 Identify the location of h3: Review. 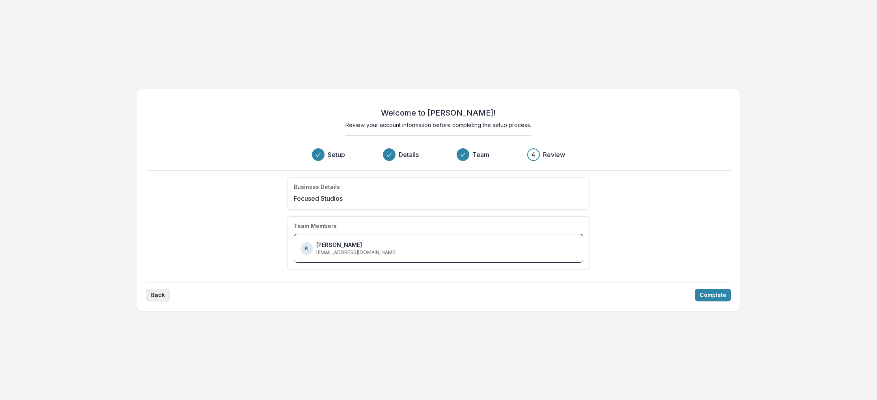
(554, 155).